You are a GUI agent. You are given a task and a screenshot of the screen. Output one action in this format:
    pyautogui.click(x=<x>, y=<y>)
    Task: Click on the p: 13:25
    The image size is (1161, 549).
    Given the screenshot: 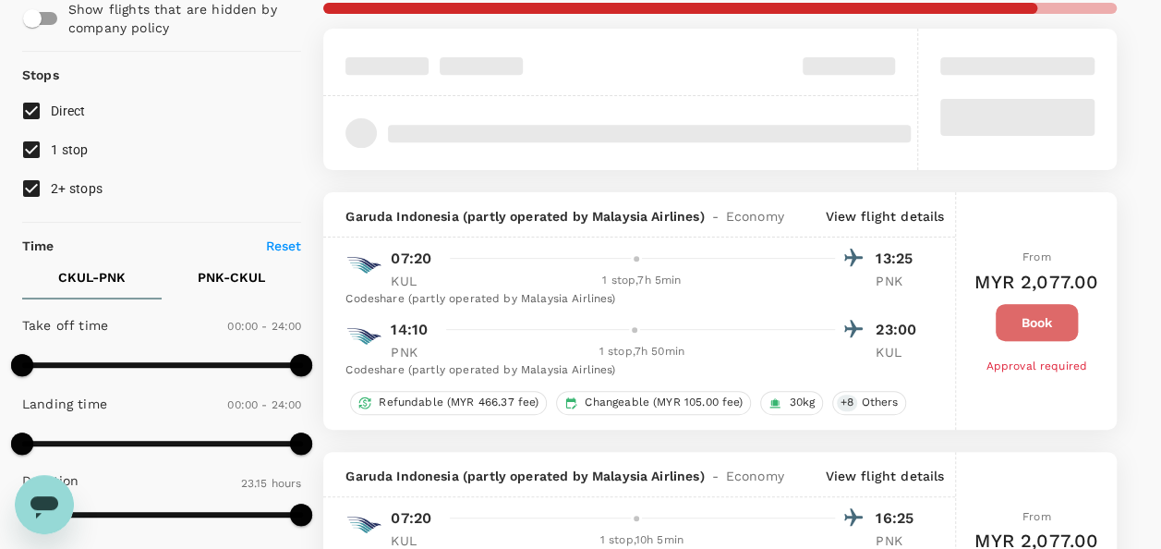 What is the action you would take?
    pyautogui.click(x=899, y=259)
    